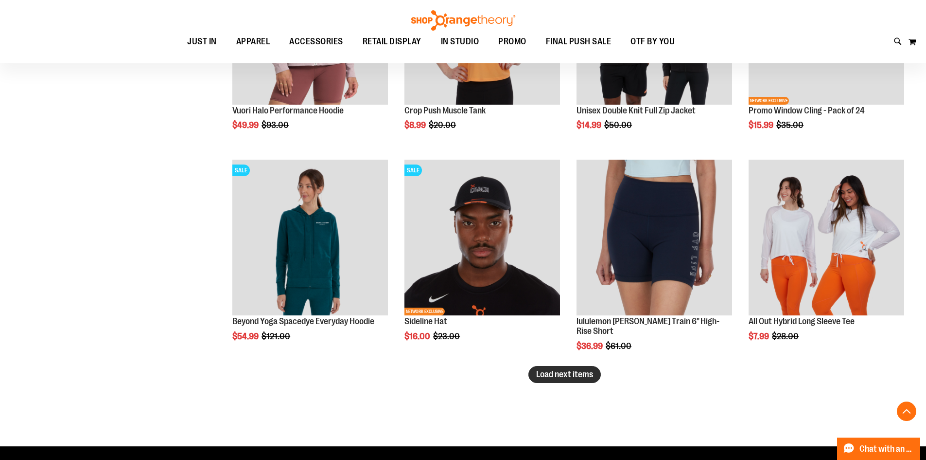 This screenshot has width=926, height=460. I want to click on span: $8.99, so click(416, 125).